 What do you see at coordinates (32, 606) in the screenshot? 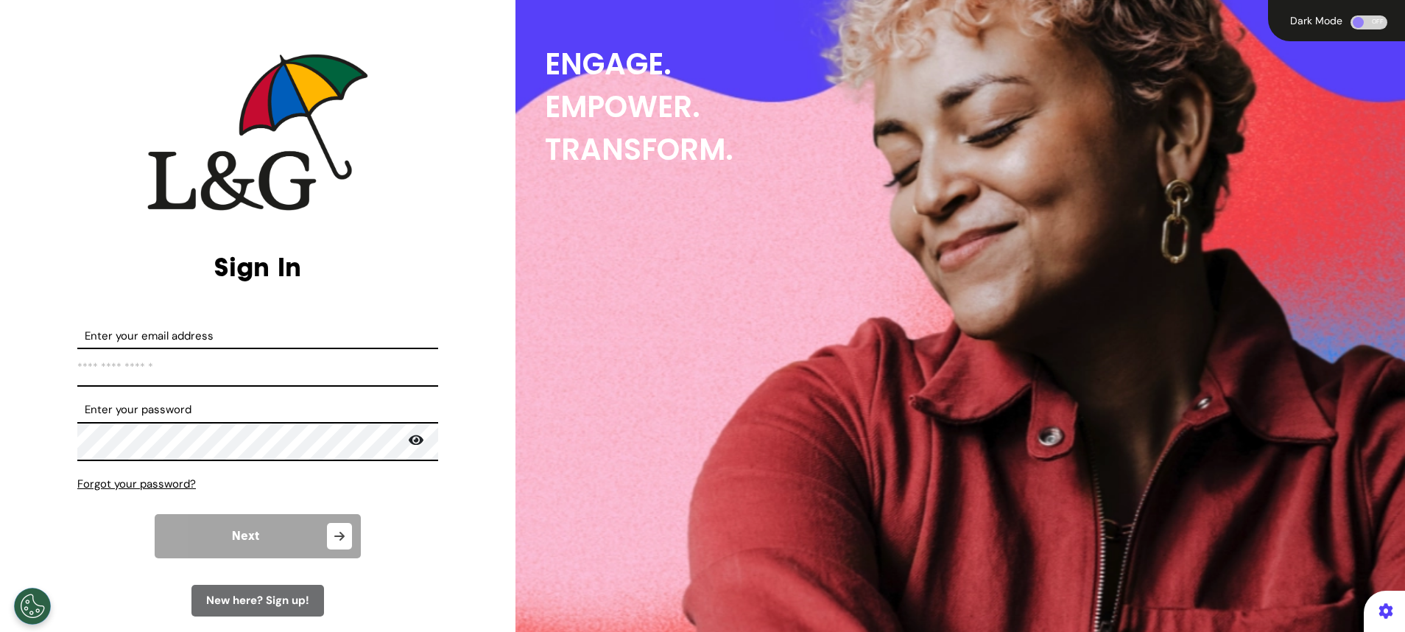
I see `button: Open Preferences` at bounding box center [32, 606].